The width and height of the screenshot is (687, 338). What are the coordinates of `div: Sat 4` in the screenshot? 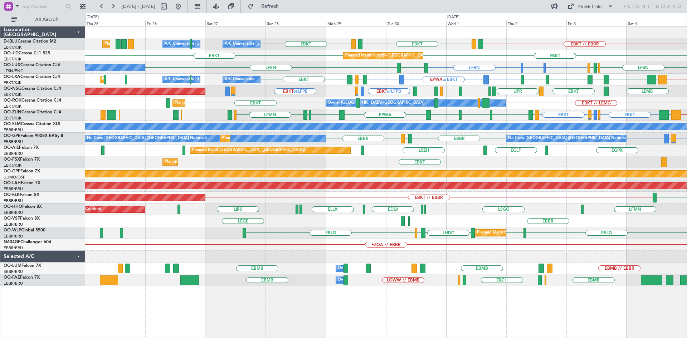 It's located at (657, 23).